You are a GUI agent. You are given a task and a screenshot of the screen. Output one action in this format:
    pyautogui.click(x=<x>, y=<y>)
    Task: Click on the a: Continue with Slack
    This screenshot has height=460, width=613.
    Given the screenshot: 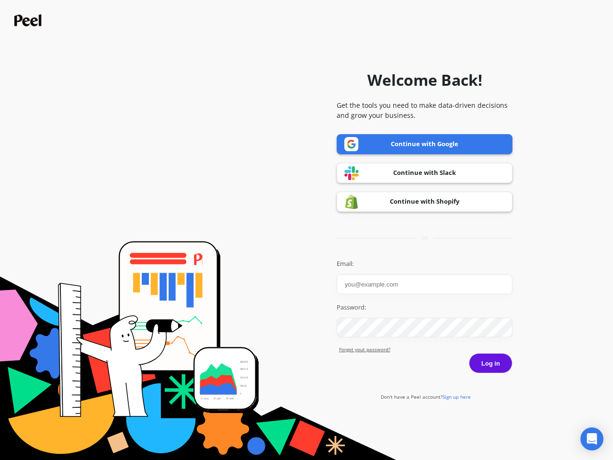 What is the action you would take?
    pyautogui.click(x=425, y=173)
    